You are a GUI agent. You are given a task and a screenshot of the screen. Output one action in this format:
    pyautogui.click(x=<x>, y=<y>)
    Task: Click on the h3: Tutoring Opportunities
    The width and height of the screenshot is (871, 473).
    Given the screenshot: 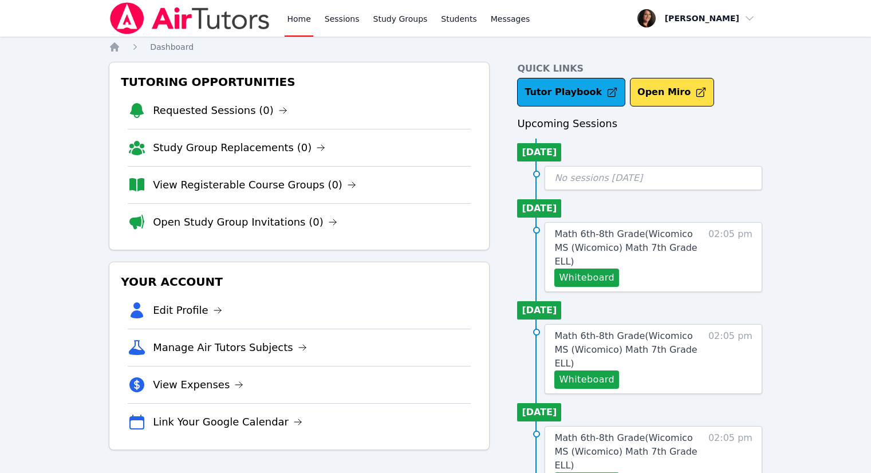 What is the action you would take?
    pyautogui.click(x=299, y=82)
    